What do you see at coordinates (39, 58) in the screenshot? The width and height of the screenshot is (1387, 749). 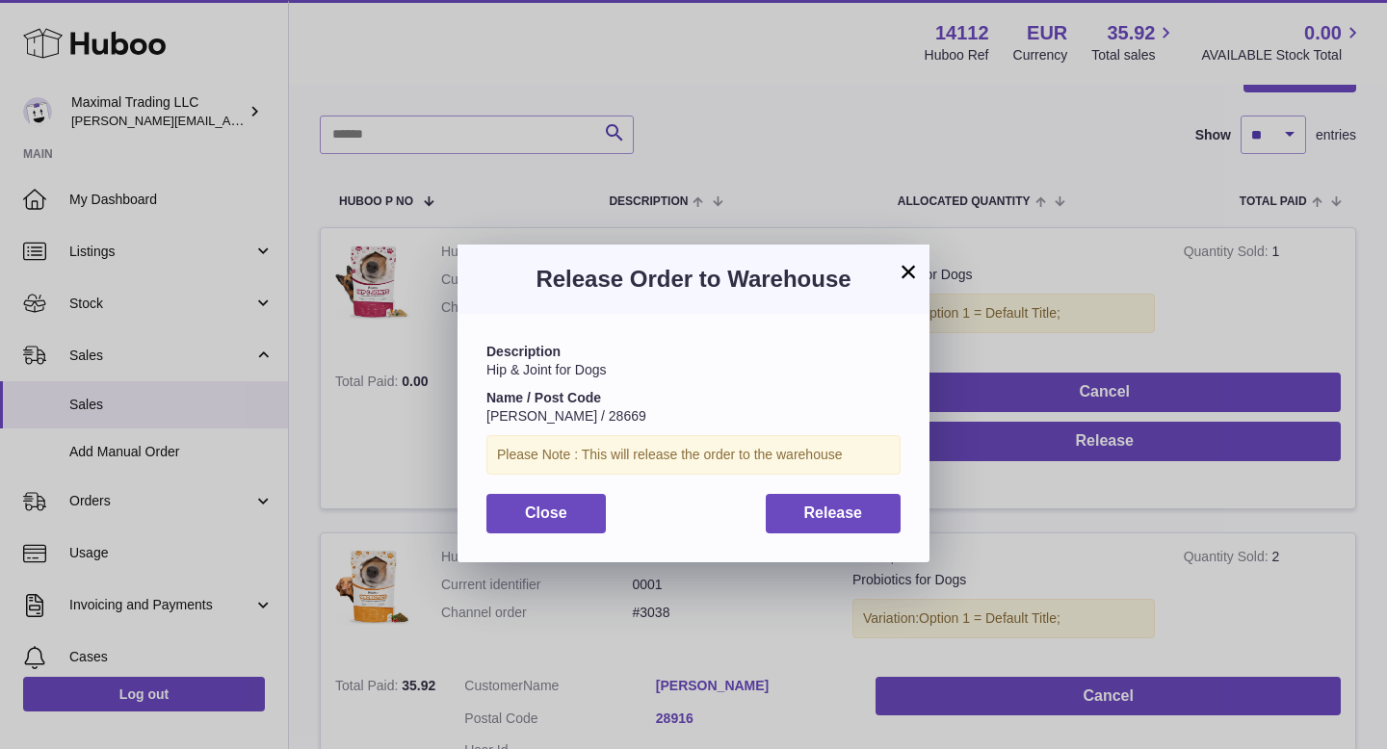 I see `img: website_grey.svg` at bounding box center [39, 58].